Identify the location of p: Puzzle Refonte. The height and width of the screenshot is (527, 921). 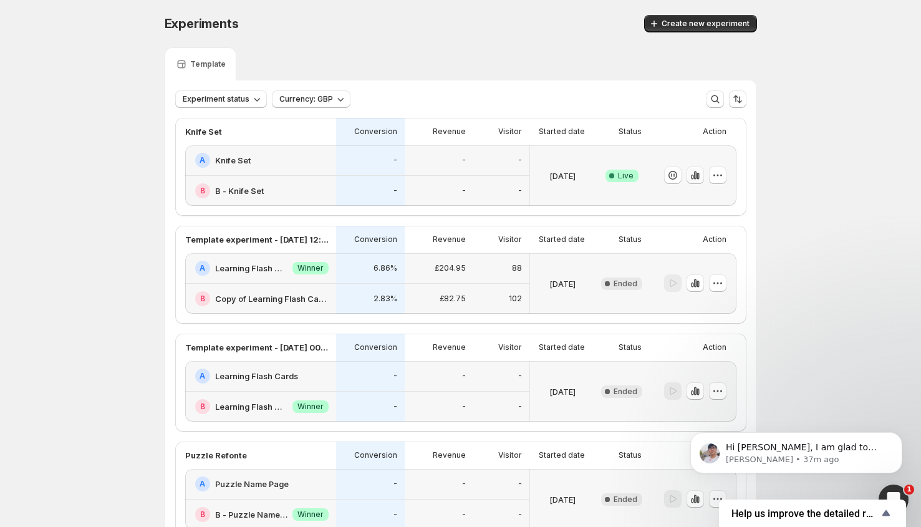
(216, 455).